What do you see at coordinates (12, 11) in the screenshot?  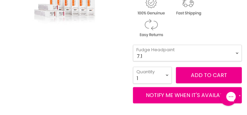 I see `button: Open gorgias live chat` at bounding box center [12, 11].